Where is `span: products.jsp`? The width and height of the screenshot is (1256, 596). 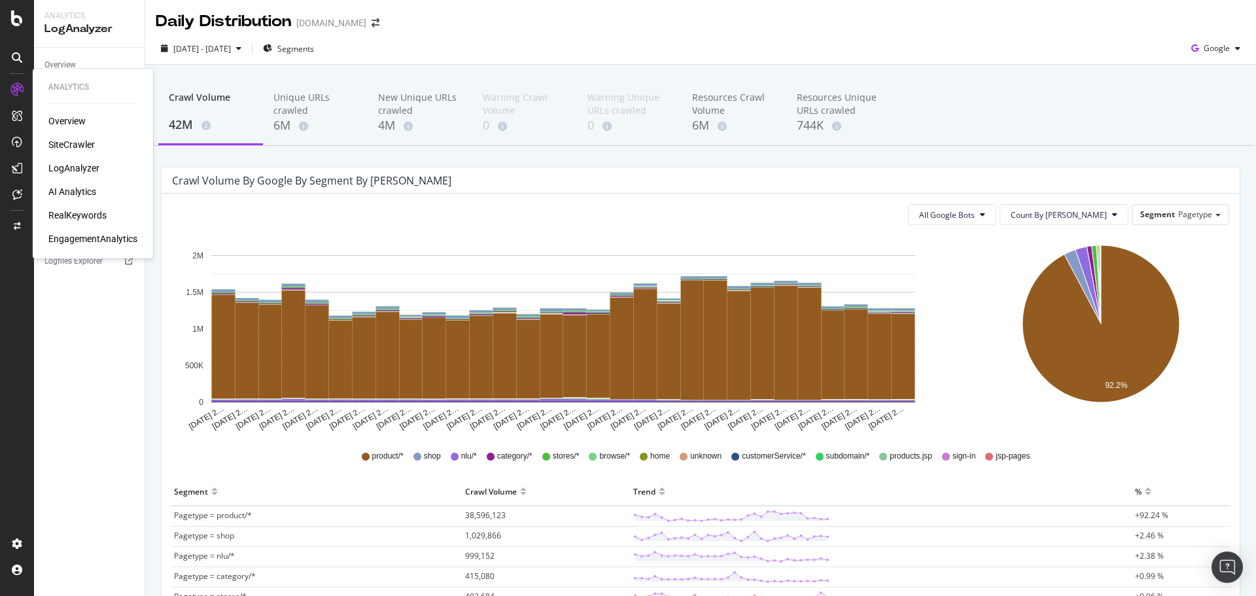 span: products.jsp is located at coordinates (910, 456).